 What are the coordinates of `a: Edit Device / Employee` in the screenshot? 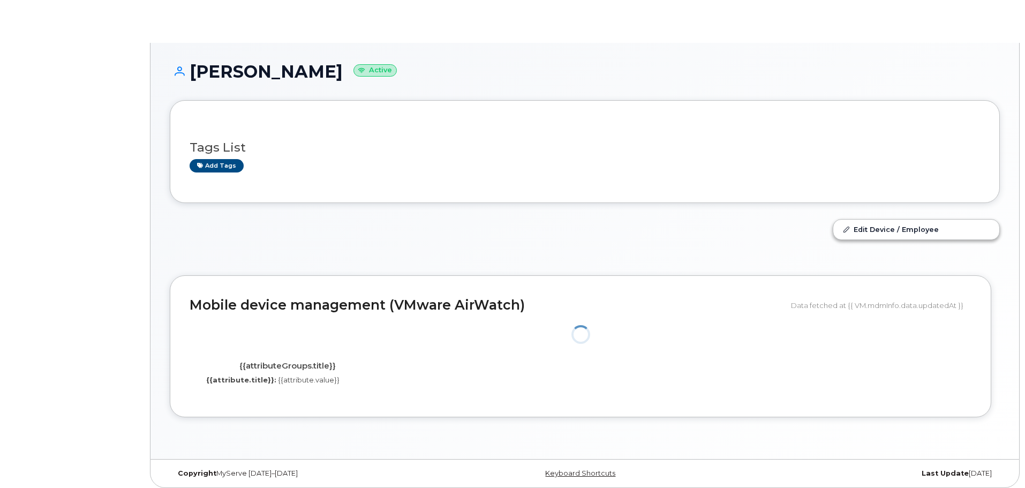 It's located at (916, 229).